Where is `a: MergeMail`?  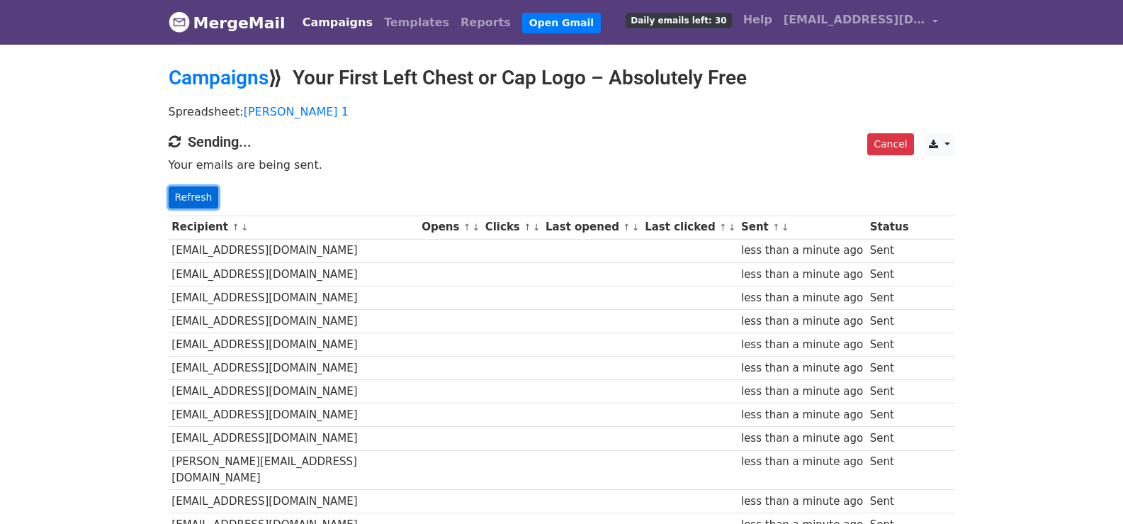
a: MergeMail is located at coordinates (227, 23).